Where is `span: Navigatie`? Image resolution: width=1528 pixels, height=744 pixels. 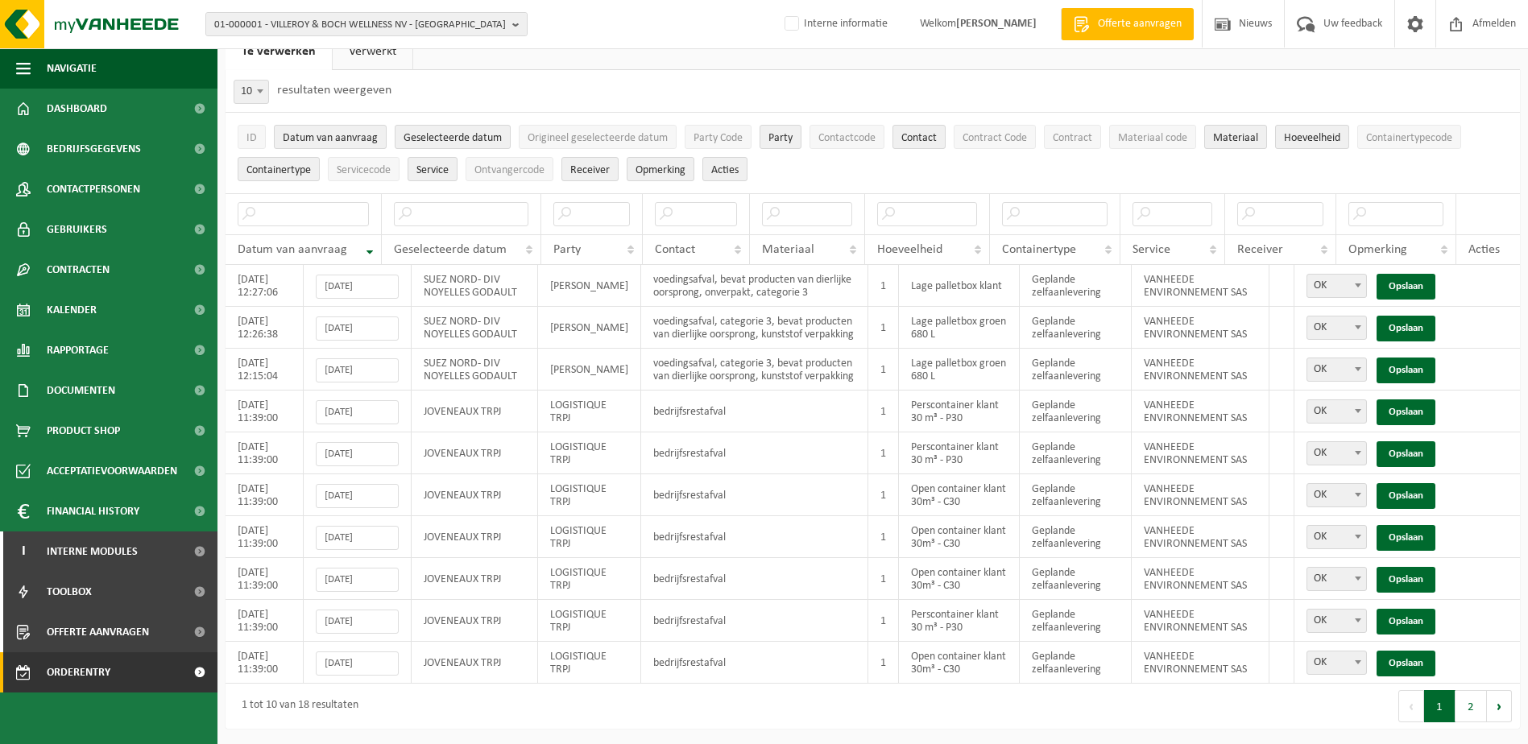 span: Navigatie is located at coordinates (72, 68).